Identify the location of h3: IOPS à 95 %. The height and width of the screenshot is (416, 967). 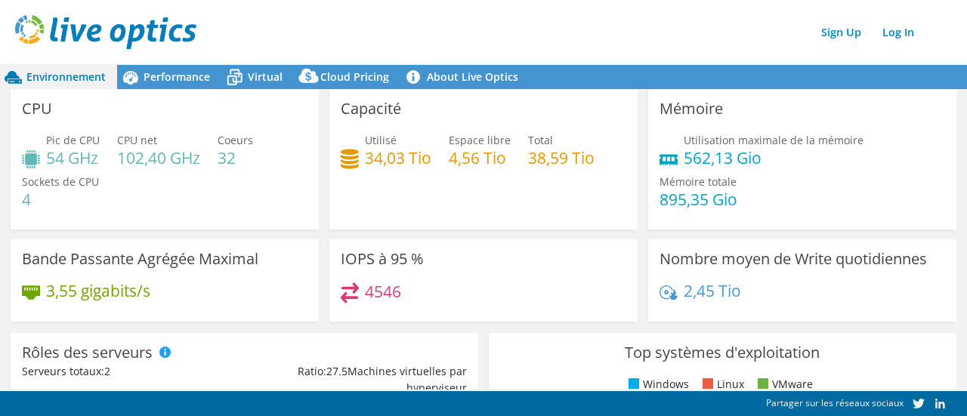
(382, 259).